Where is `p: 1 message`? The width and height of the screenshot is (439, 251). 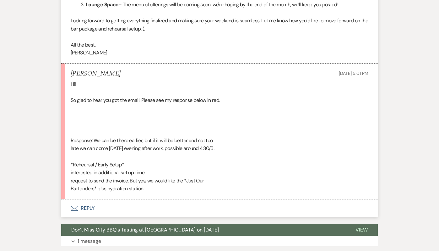
p: 1 message is located at coordinates (89, 241).